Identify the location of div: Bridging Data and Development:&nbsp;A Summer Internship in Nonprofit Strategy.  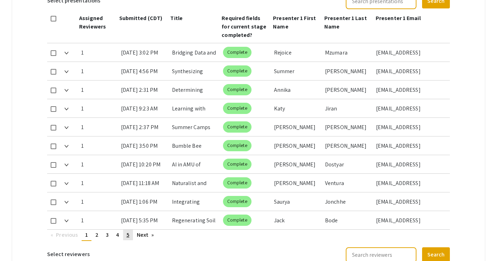
(194, 52).